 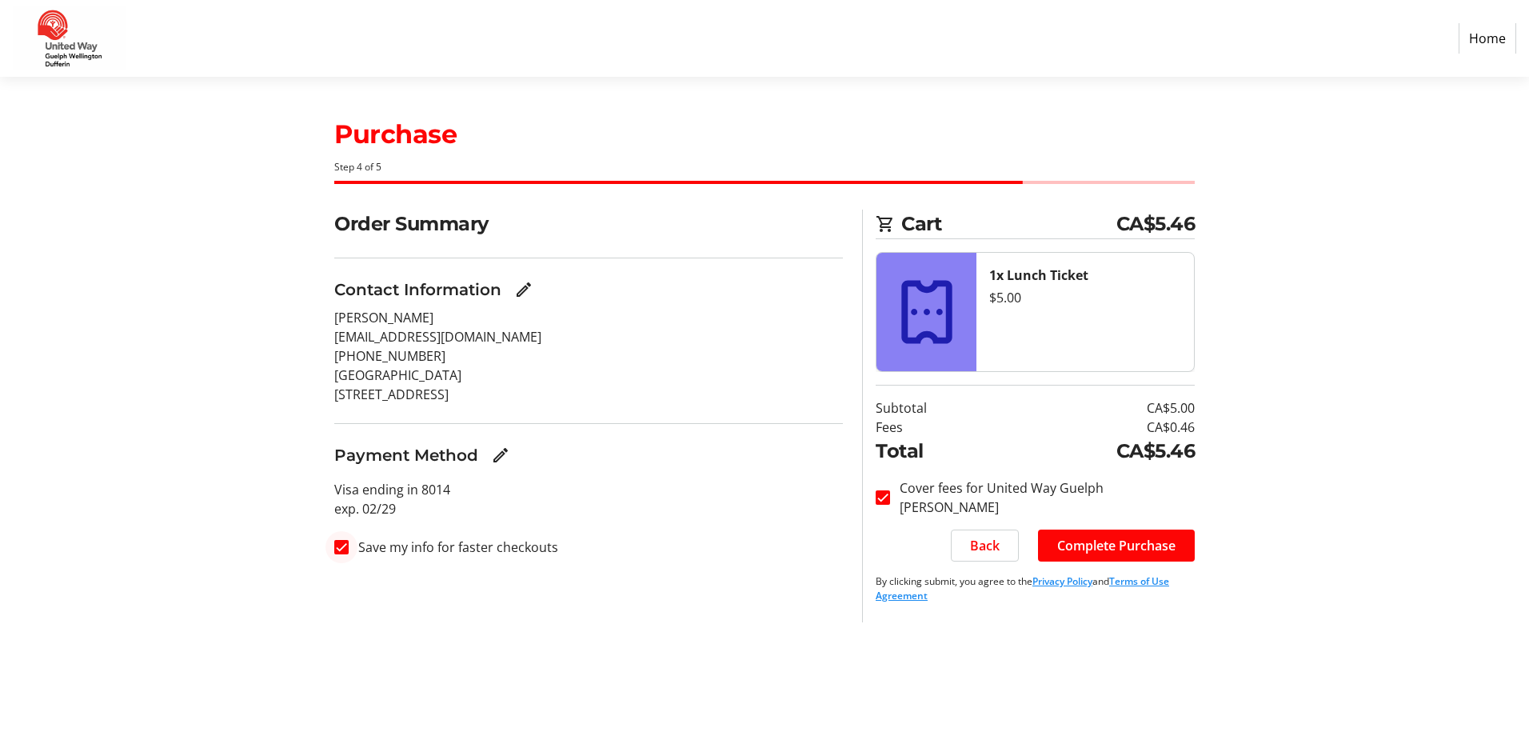 I want to click on button: Edit Payment Method, so click(x=501, y=455).